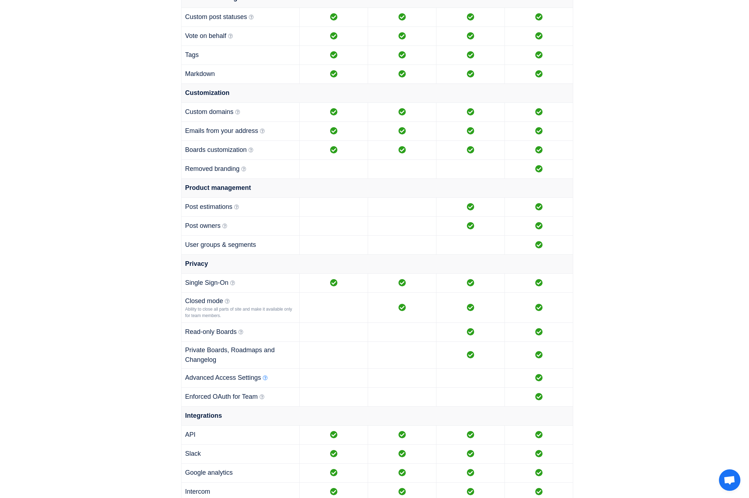  Describe the element at coordinates (377, 415) in the screenshot. I see `td: Integrations` at that location.